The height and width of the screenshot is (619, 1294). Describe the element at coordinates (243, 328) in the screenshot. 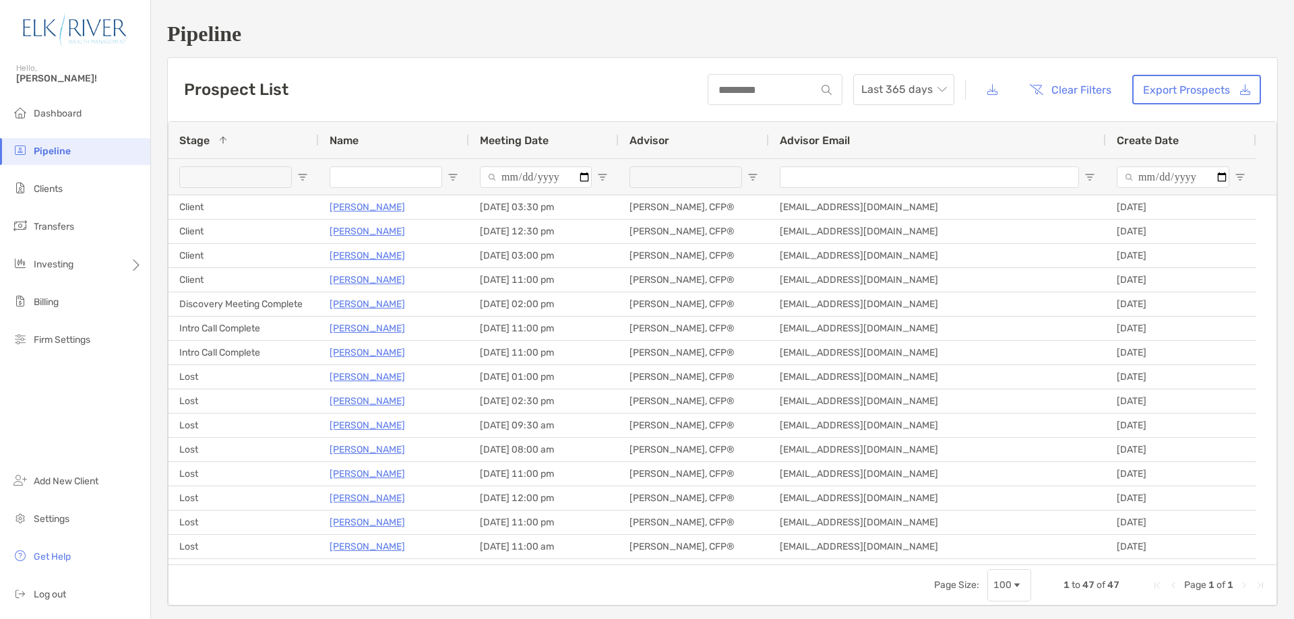

I see `div: Intro Call Complete` at that location.